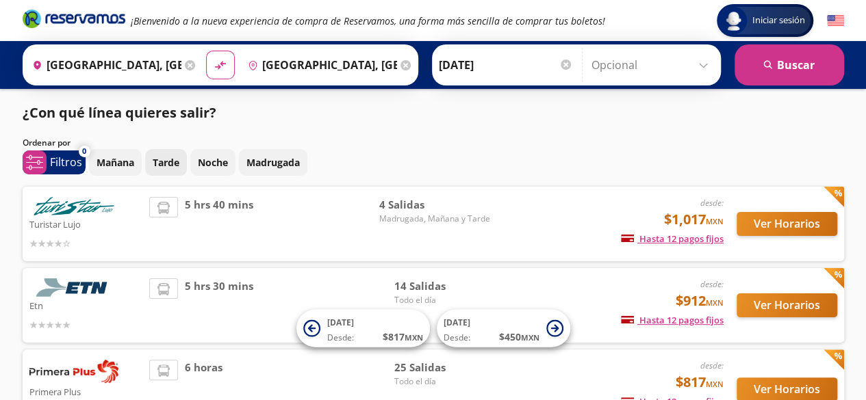 The height and width of the screenshot is (400, 866). Describe the element at coordinates (47, 143) in the screenshot. I see `p: Ordenar por` at that location.